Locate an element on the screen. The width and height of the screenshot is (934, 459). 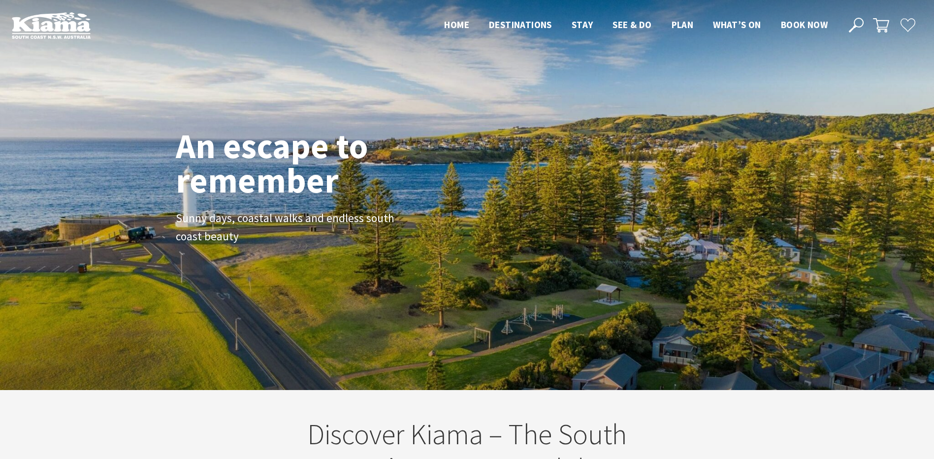
span: What’s On is located at coordinates (737, 25).